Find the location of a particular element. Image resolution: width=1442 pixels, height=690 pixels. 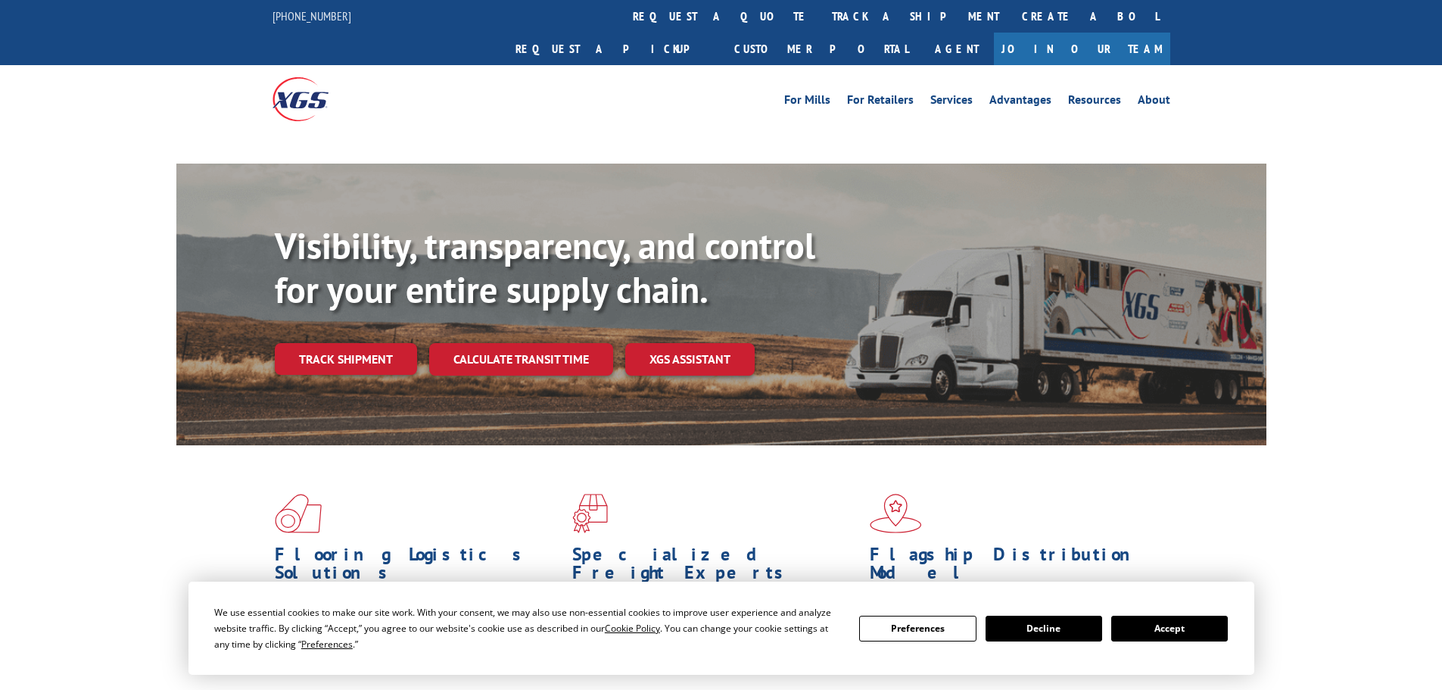

h1: Specialized Freight Experts is located at coordinates (715, 567).